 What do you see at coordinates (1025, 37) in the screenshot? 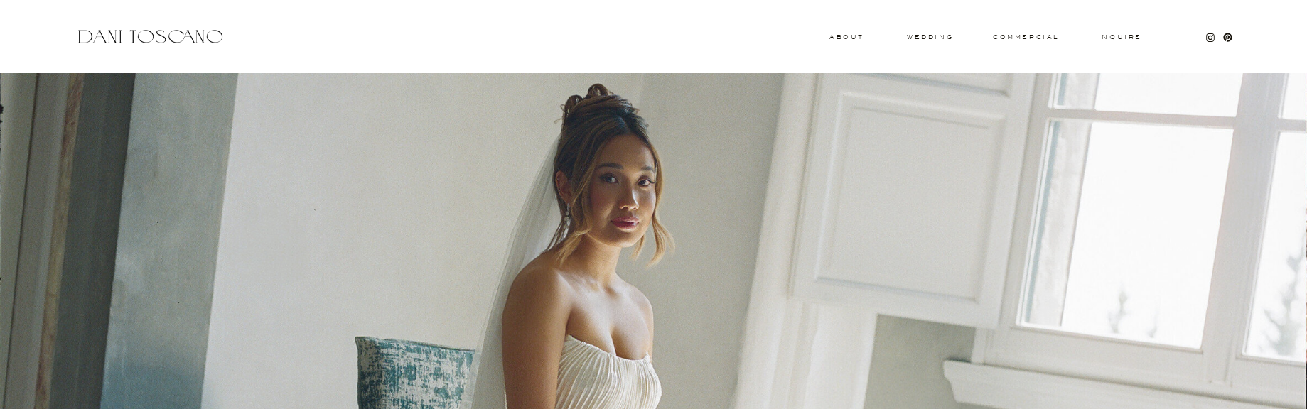
I see `h3: commercial` at bounding box center [1025, 37].